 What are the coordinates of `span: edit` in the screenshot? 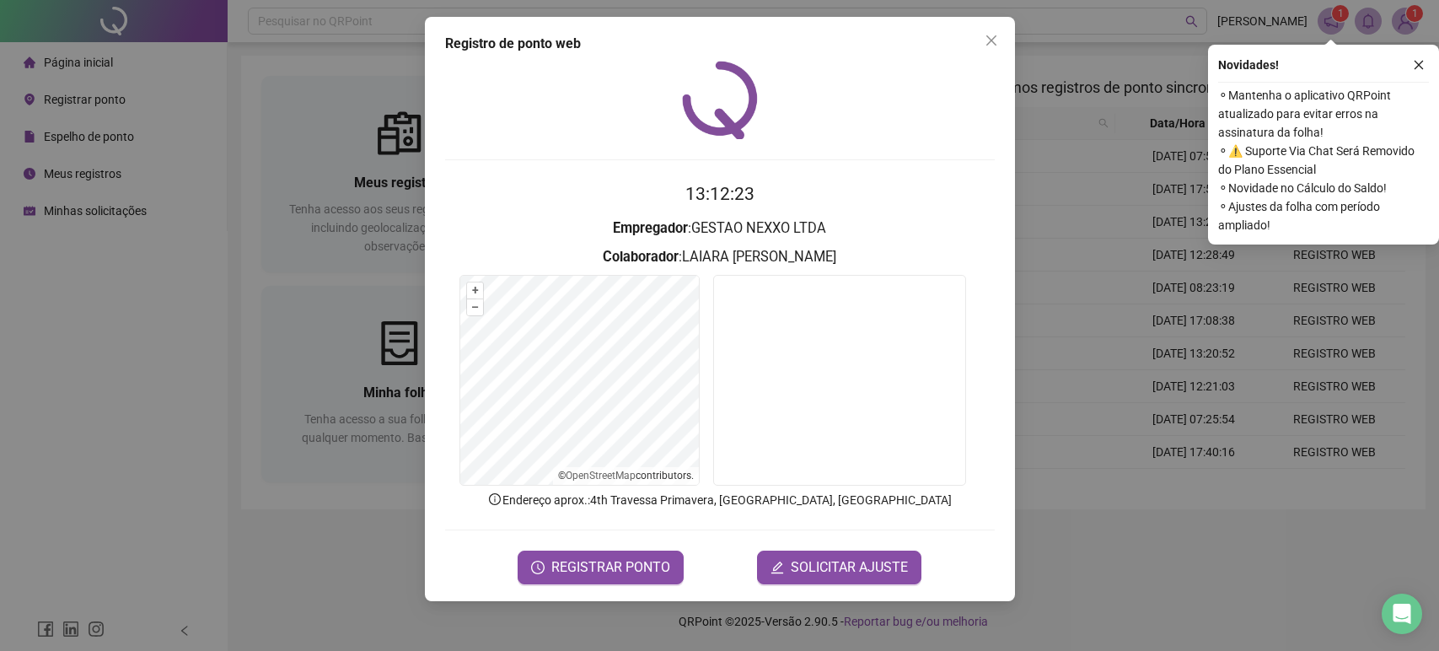 It's located at (777, 567).